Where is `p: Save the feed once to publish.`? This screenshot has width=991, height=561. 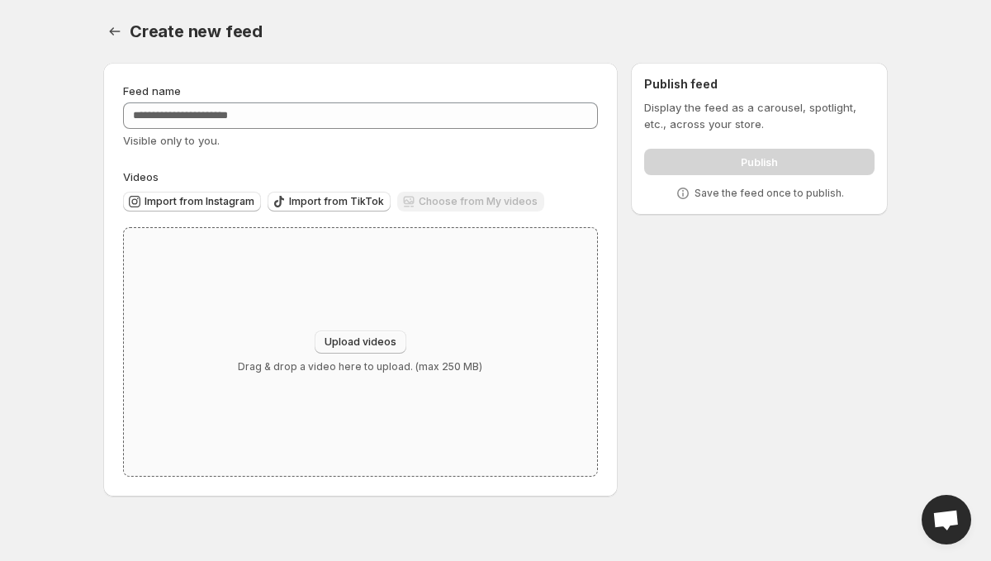 p: Save the feed once to publish. is located at coordinates (769, 193).